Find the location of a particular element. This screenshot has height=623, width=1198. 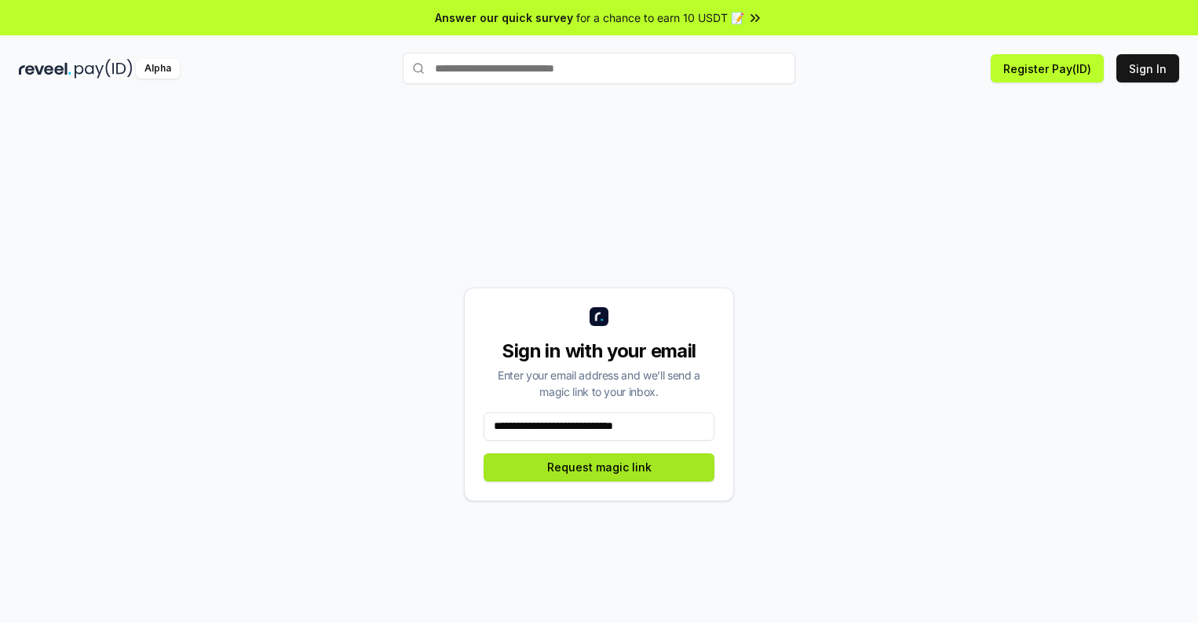

img: logo_small is located at coordinates (599, 316).